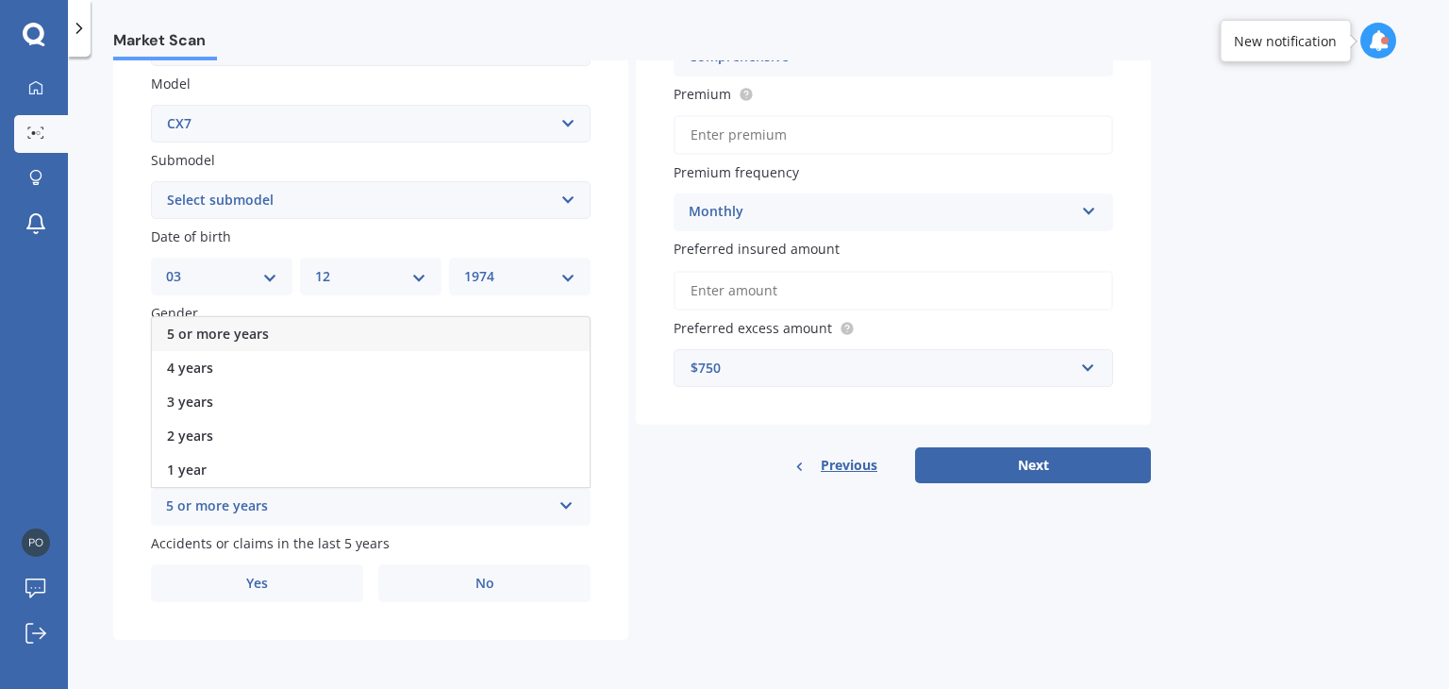  Describe the element at coordinates (1033, 465) in the screenshot. I see `button: Next` at that location.